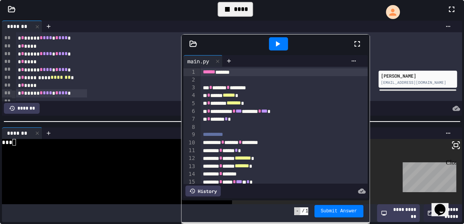 The height and width of the screenshot is (224, 464). Describe the element at coordinates (203, 191) in the screenshot. I see `div: History` at that location.